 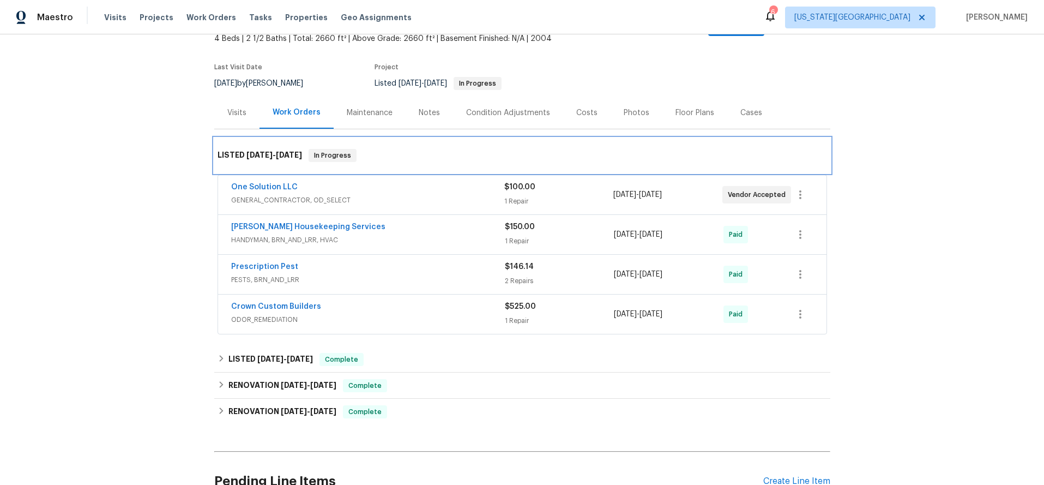 I want to click on span: Project, so click(x=387, y=67).